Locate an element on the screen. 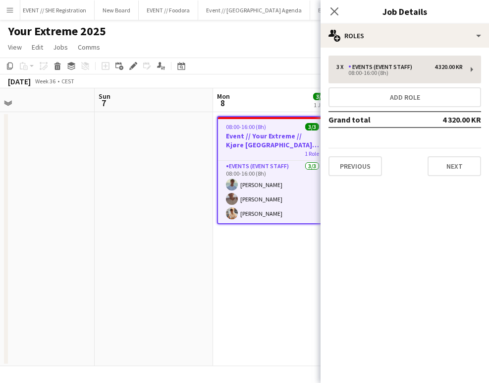  span: Week 36 is located at coordinates (45, 81).